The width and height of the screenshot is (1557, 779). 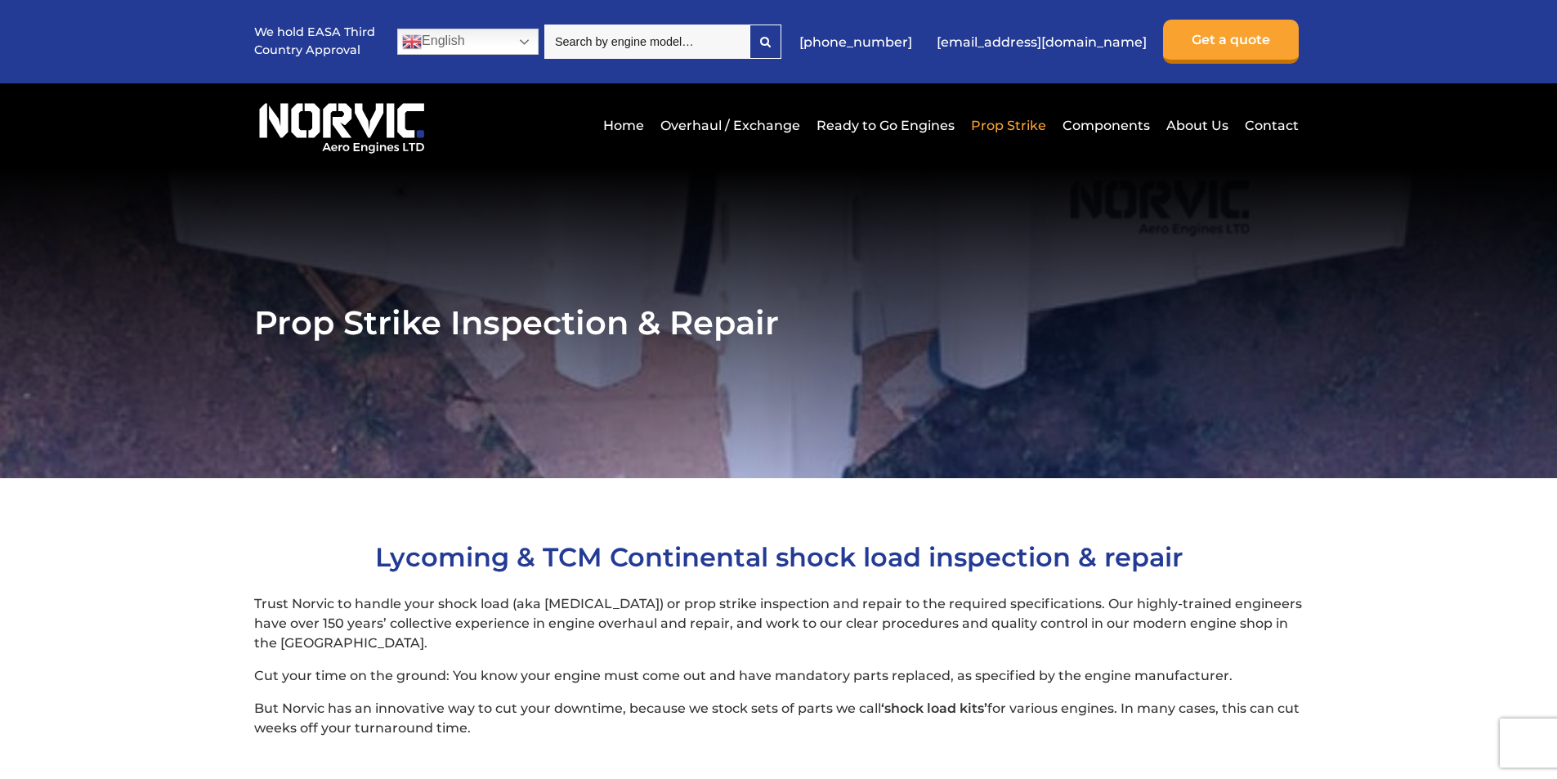 I want to click on p: But Norvic has an innovative way to cut your downtime, because we stock sets of parts we call for..., so click(x=778, y=719).